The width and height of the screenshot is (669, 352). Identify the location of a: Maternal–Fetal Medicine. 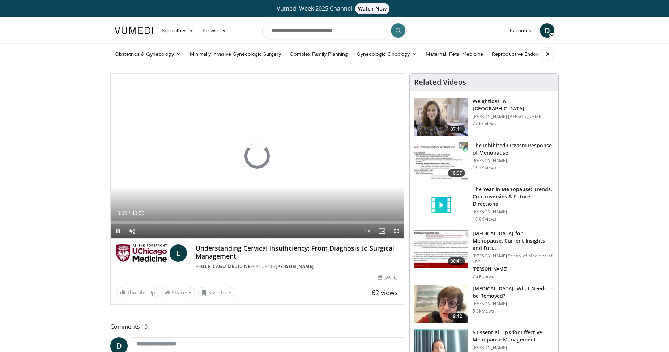
(454, 54).